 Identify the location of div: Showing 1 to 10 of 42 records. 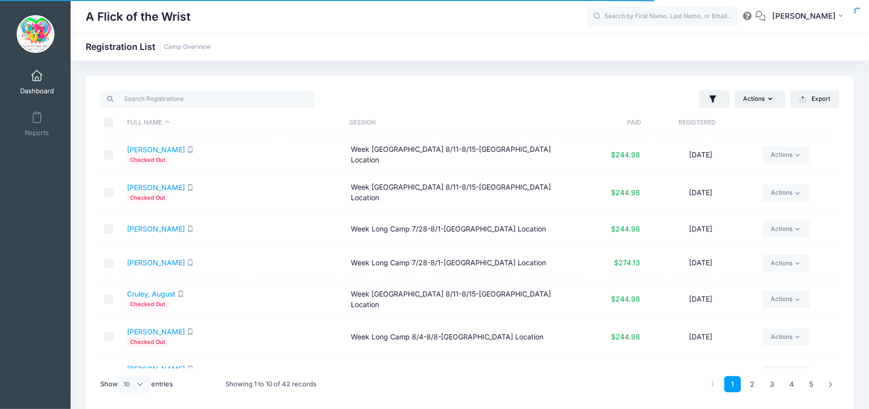
(271, 384).